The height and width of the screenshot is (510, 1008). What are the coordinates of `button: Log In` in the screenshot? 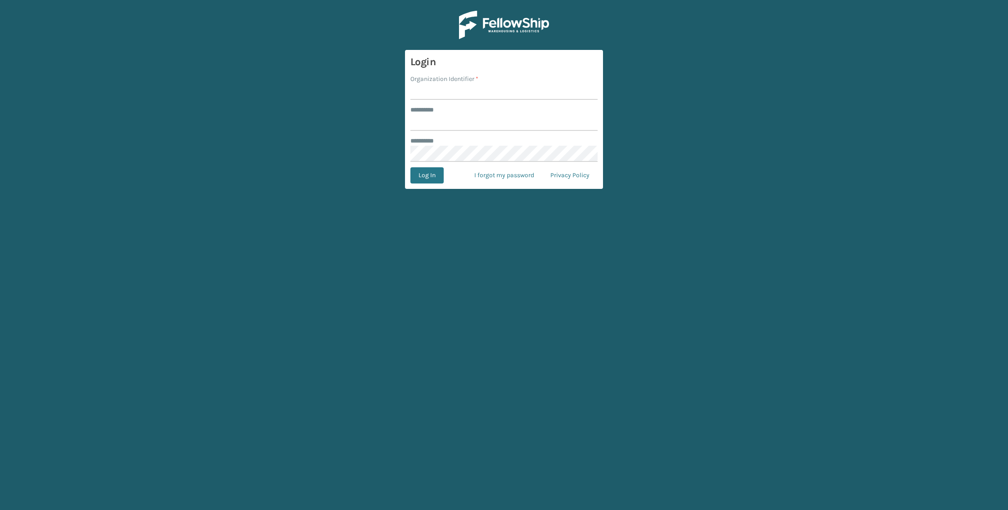 It's located at (427, 176).